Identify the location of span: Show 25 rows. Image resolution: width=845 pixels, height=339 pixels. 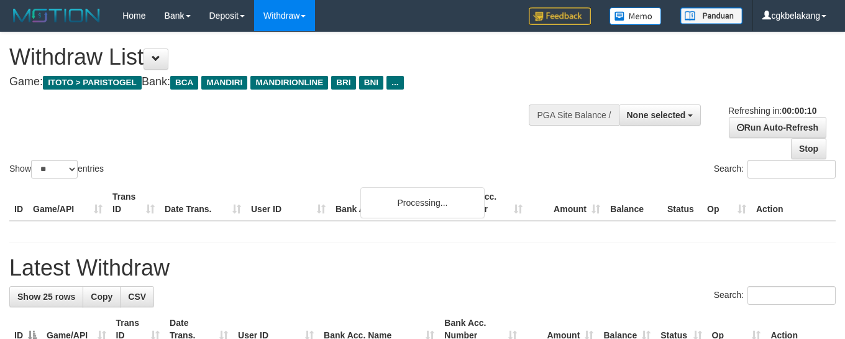
(46, 296).